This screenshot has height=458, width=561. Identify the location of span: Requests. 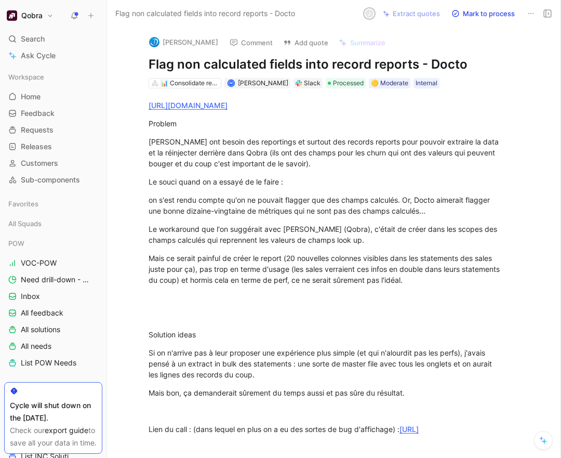
(37, 130).